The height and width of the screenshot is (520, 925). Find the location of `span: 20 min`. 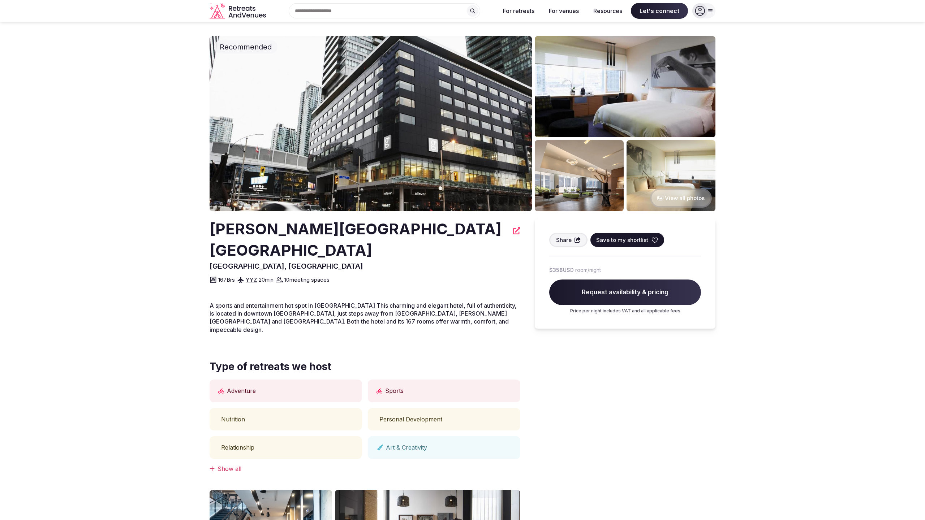

span: 20 min is located at coordinates (266, 280).